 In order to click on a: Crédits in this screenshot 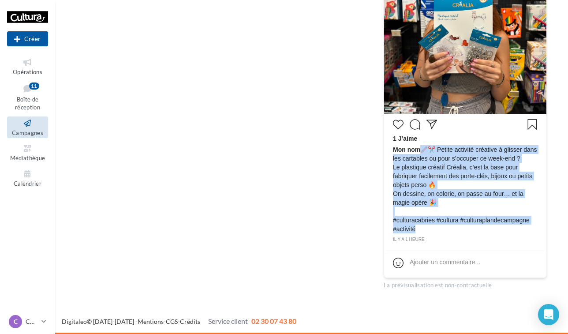, I will do `click(190, 321)`.